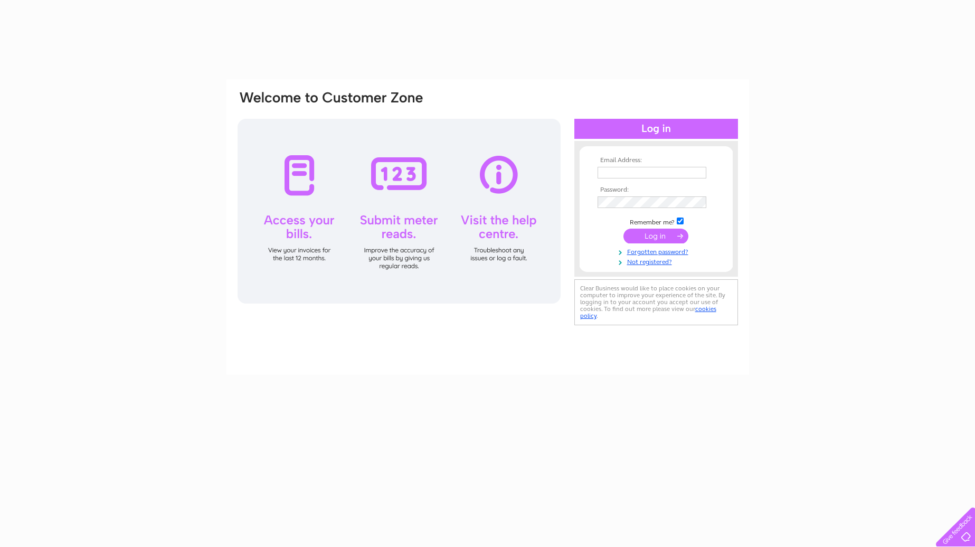 Image resolution: width=975 pixels, height=547 pixels. Describe the element at coordinates (648, 312) in the screenshot. I see `a: cookies policy` at that location.